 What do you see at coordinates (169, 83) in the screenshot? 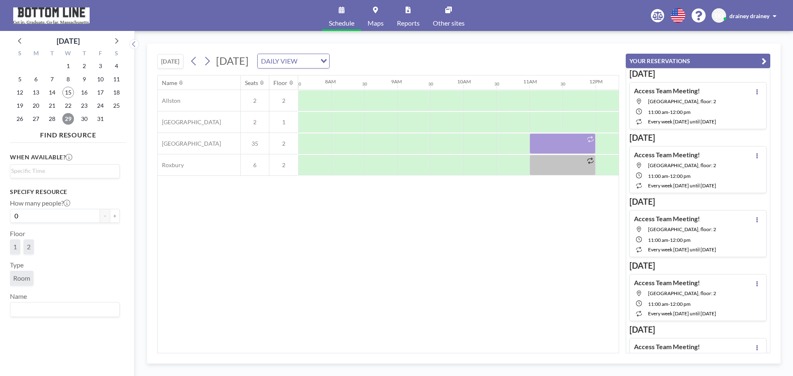
I see `div: Name` at bounding box center [169, 83].